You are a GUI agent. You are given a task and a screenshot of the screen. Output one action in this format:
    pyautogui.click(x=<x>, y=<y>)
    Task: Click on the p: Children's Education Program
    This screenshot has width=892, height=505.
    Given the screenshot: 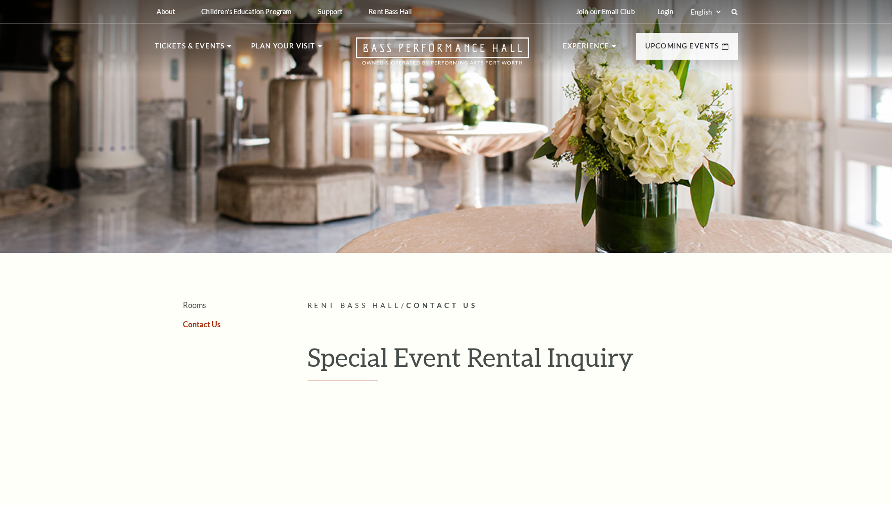 What is the action you would take?
    pyautogui.click(x=247, y=11)
    